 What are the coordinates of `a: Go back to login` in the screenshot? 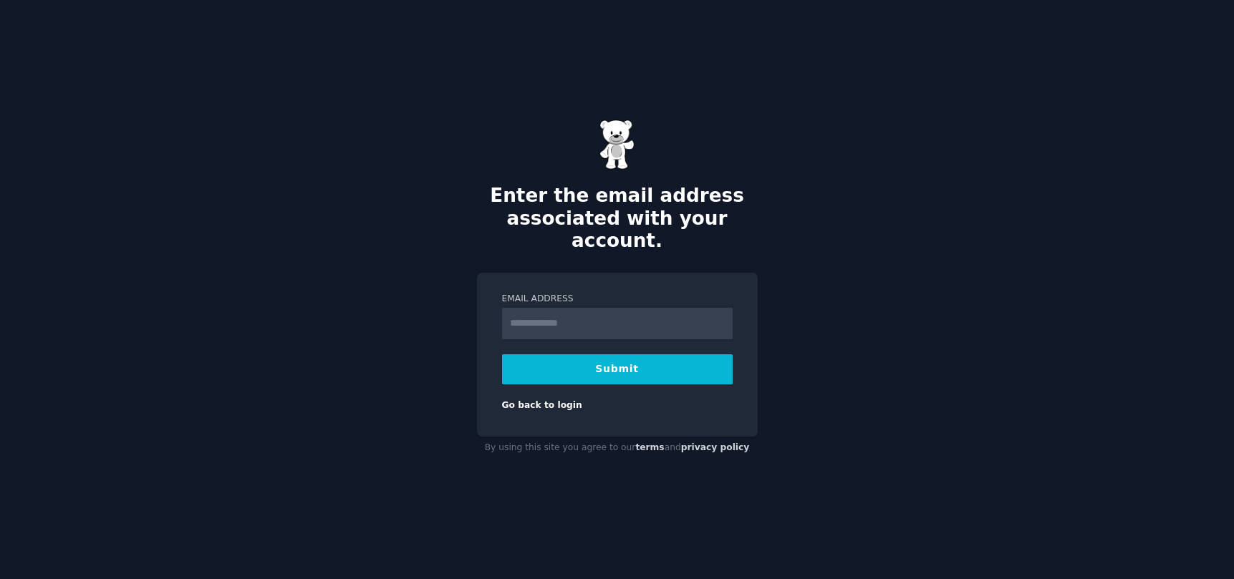 It's located at (542, 405).